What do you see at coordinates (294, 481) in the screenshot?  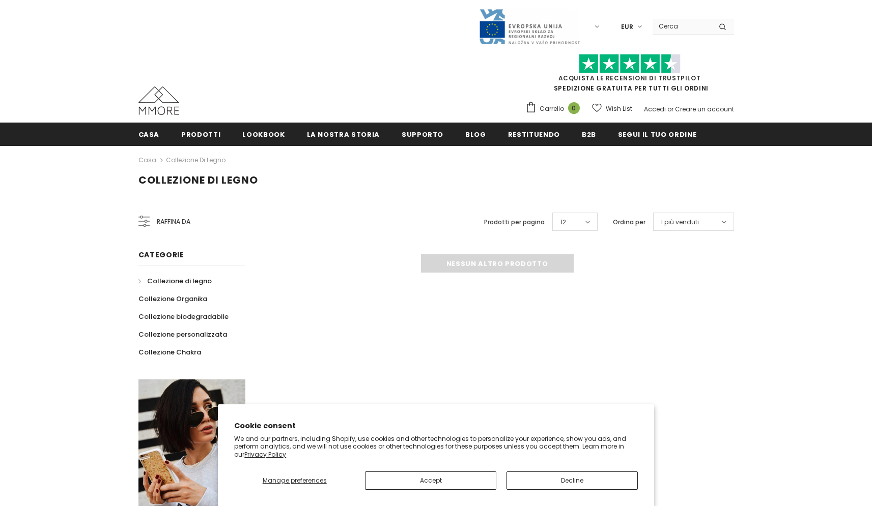 I see `button: Manage preferences` at bounding box center [294, 481].